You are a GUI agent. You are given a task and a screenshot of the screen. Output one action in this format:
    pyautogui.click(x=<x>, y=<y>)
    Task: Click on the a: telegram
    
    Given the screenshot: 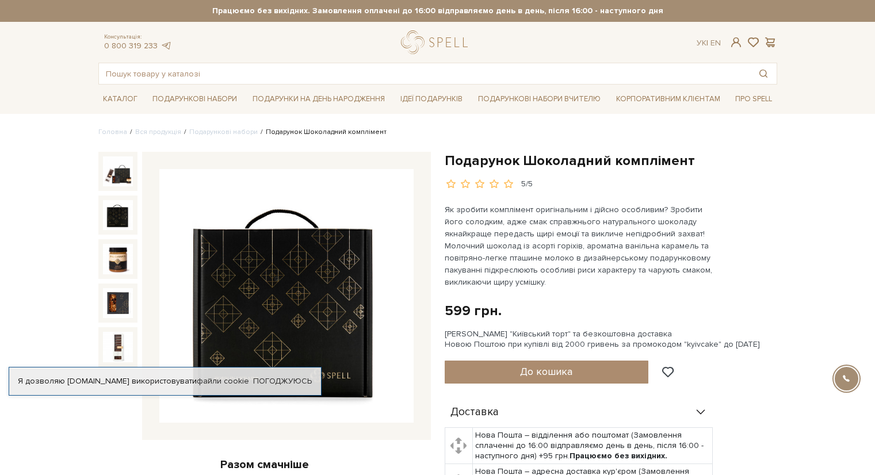 What is the action you would take?
    pyautogui.click(x=166, y=45)
    